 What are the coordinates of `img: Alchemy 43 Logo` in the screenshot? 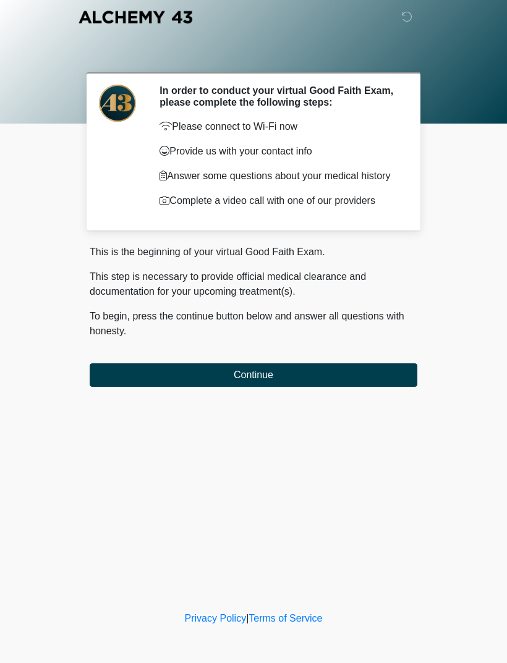 It's located at (135, 17).